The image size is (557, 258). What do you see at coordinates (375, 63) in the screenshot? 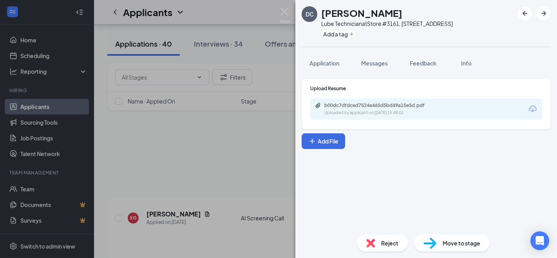
I see `span: Messages` at bounding box center [375, 63].